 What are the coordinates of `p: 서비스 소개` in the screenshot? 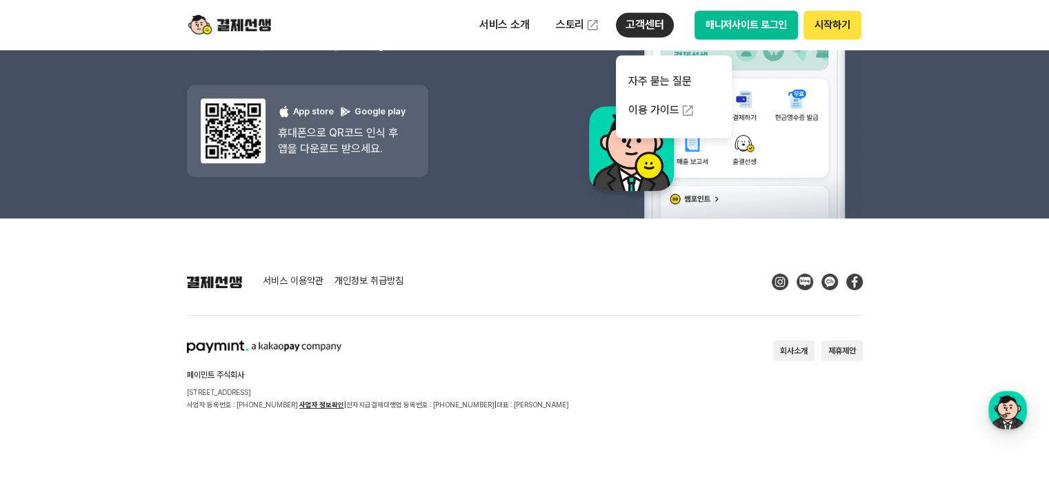 It's located at (504, 25).